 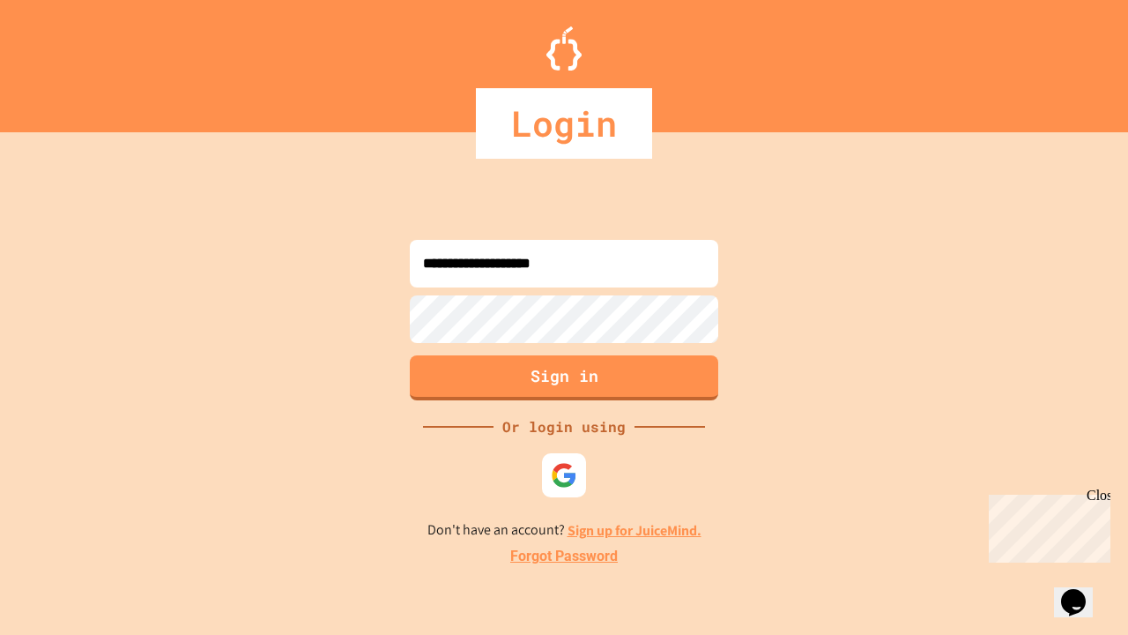 I want to click on p: Don't have an account?, so click(x=564, y=530).